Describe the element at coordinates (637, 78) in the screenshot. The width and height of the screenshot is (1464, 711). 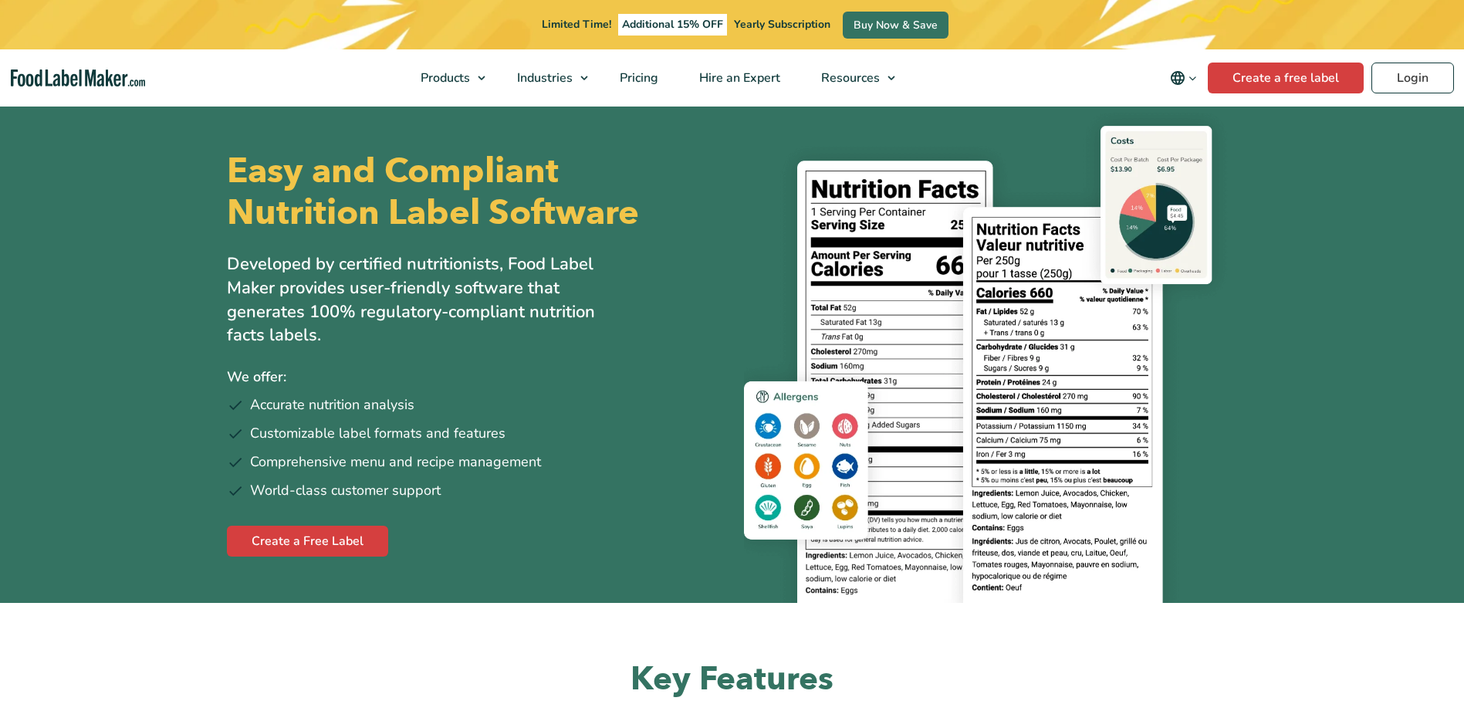
I see `span: Pricing` at that location.